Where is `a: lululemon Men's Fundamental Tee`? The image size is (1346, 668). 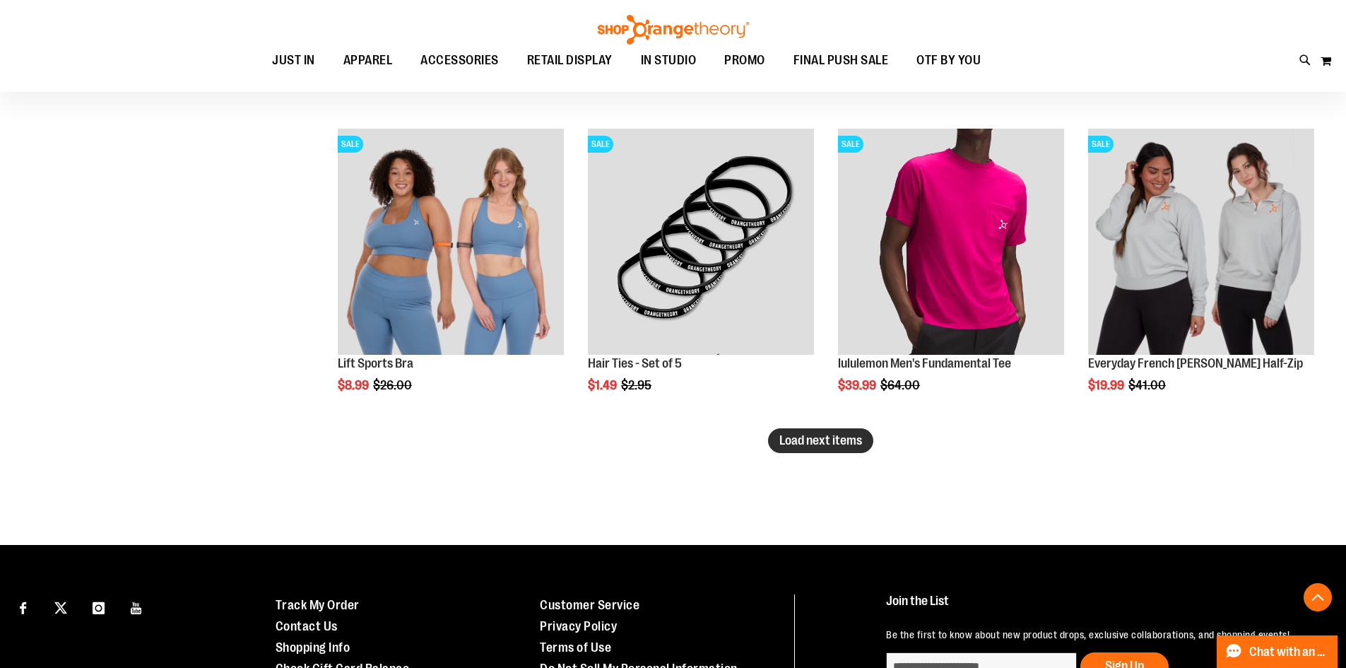 a: lululemon Men's Fundamental Tee is located at coordinates (924, 363).